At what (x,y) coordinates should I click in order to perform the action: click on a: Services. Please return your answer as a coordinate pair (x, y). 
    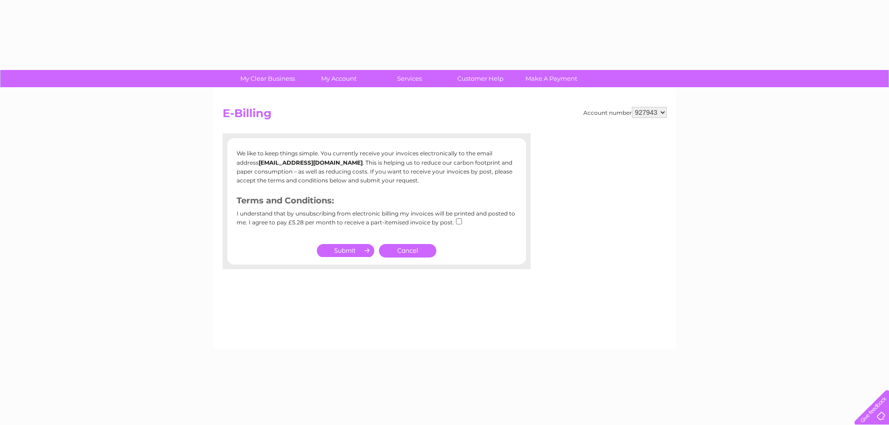
    Looking at the image, I should click on (409, 78).